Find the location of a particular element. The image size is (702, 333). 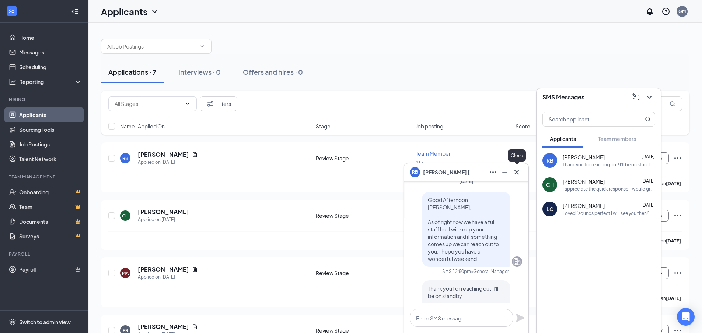

div: Interviews · 0 is located at coordinates (199, 72).